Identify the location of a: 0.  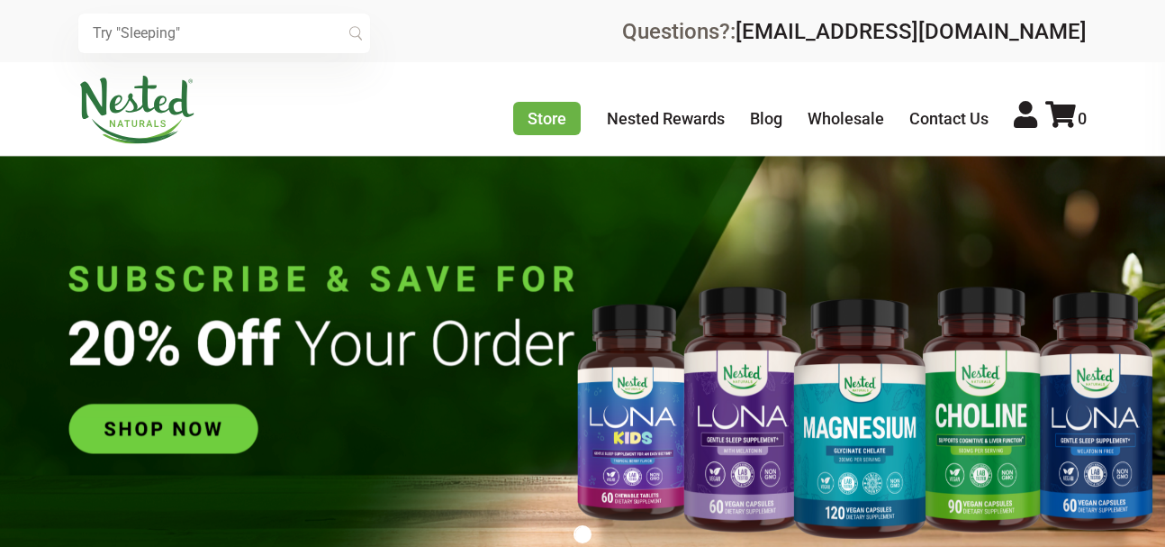
(1066, 118).